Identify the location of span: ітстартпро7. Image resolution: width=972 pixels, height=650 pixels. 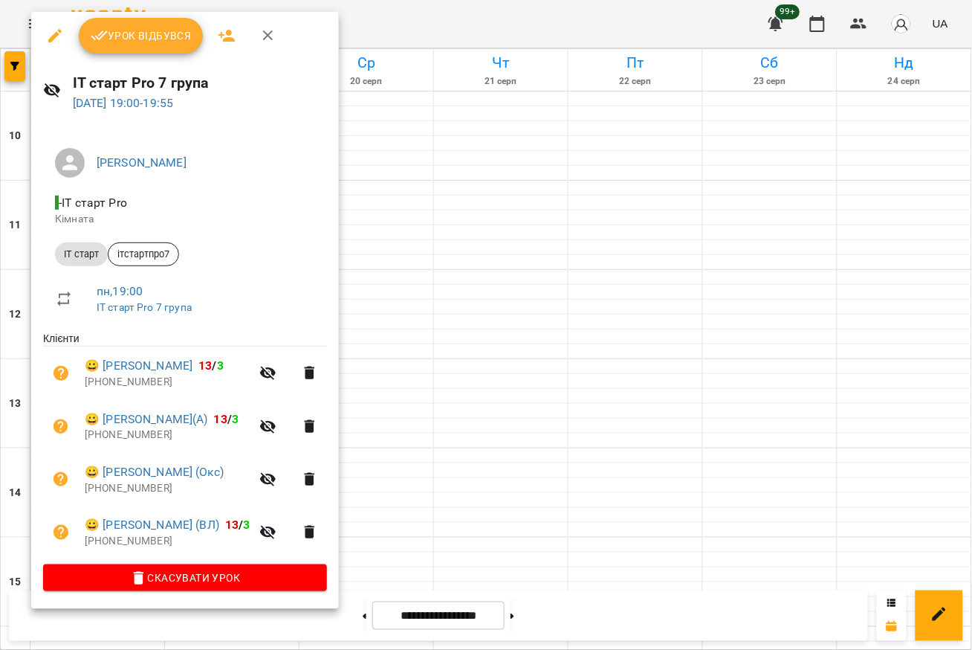
(143, 254).